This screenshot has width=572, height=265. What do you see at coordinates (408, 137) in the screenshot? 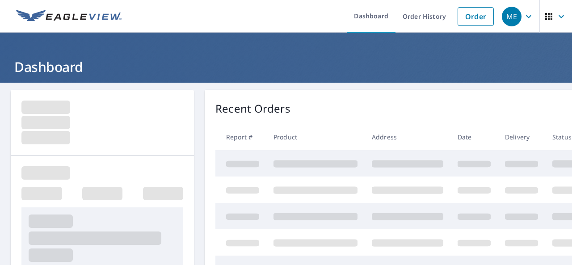
I see `th: Address` at bounding box center [408, 137].